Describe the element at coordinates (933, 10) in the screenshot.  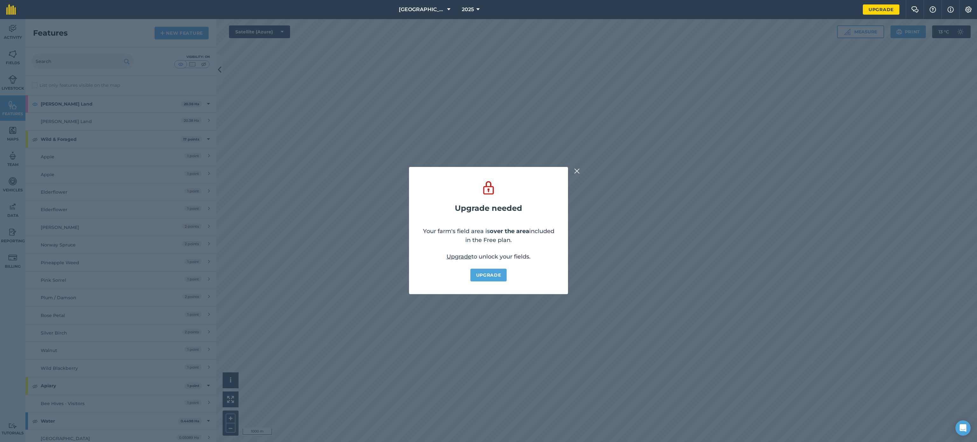
I see `img: A question mark icon` at that location.